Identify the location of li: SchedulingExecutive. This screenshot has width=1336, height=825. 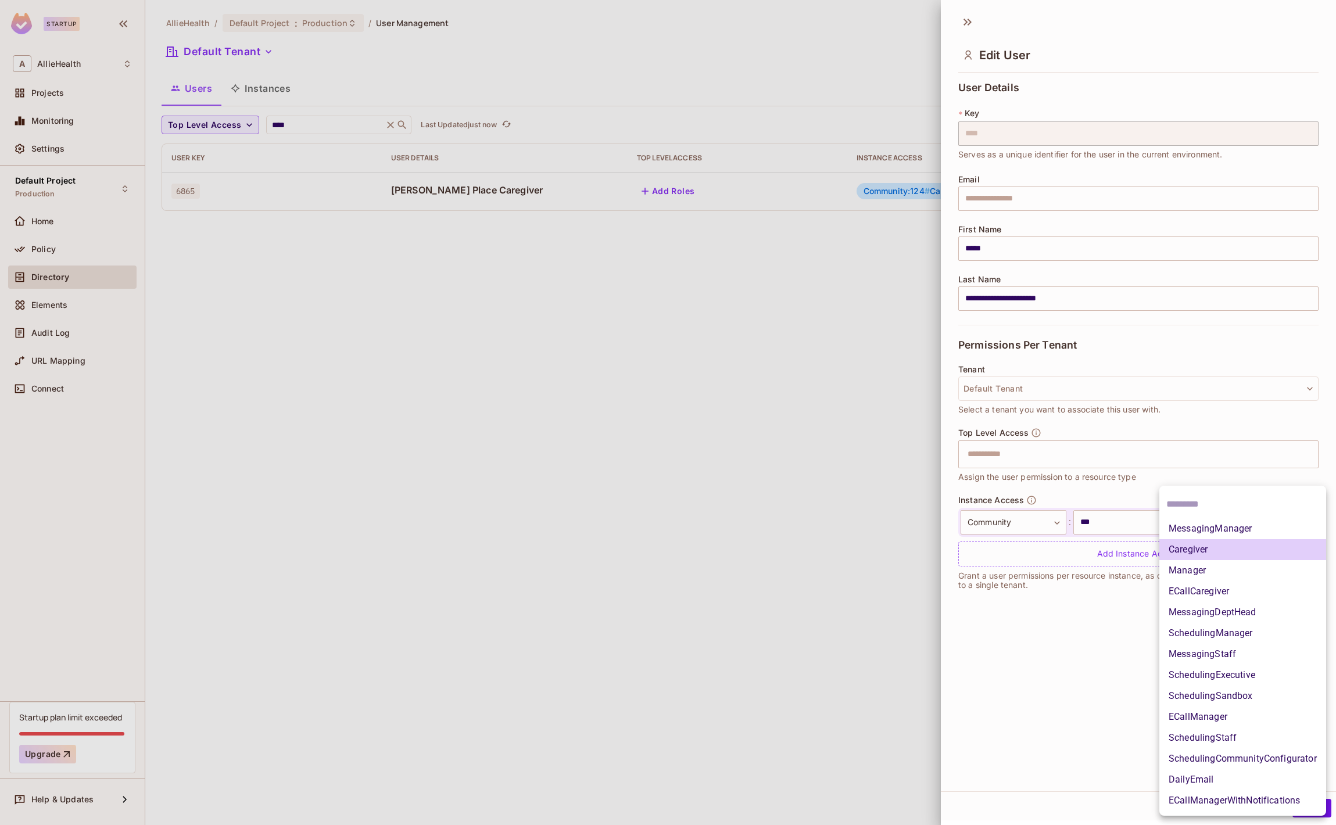
(1242, 675).